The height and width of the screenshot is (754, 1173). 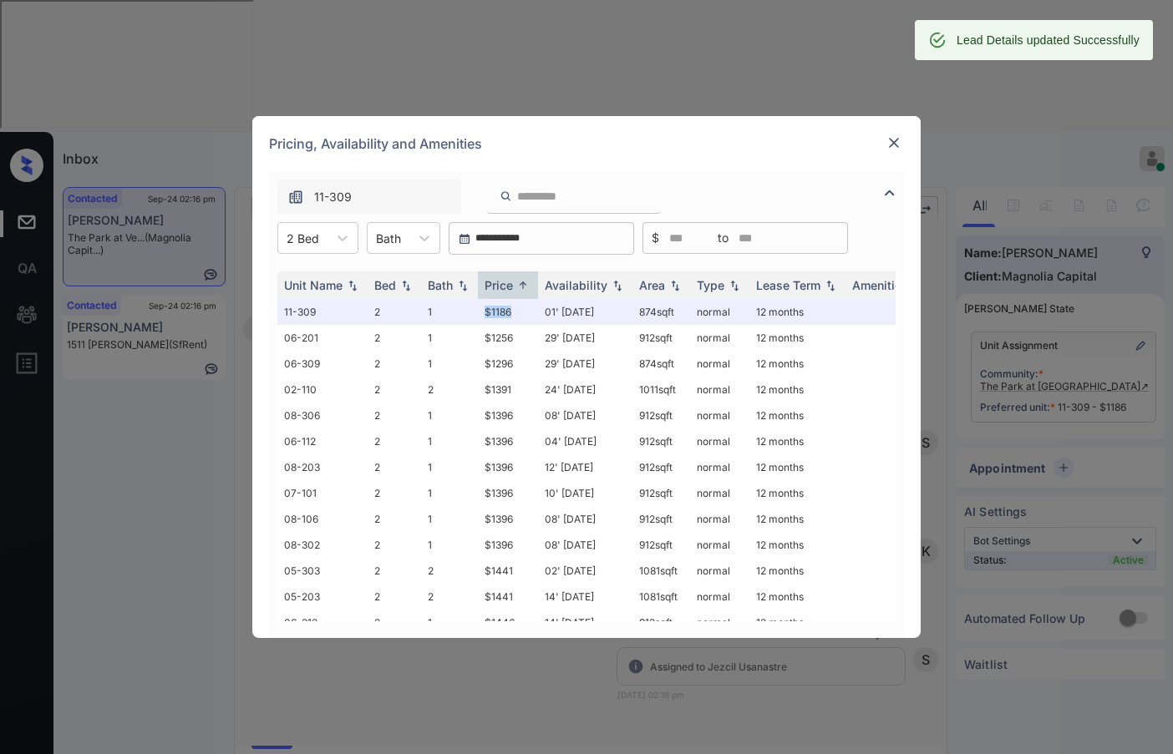 I want to click on div: Type, so click(x=710, y=285).